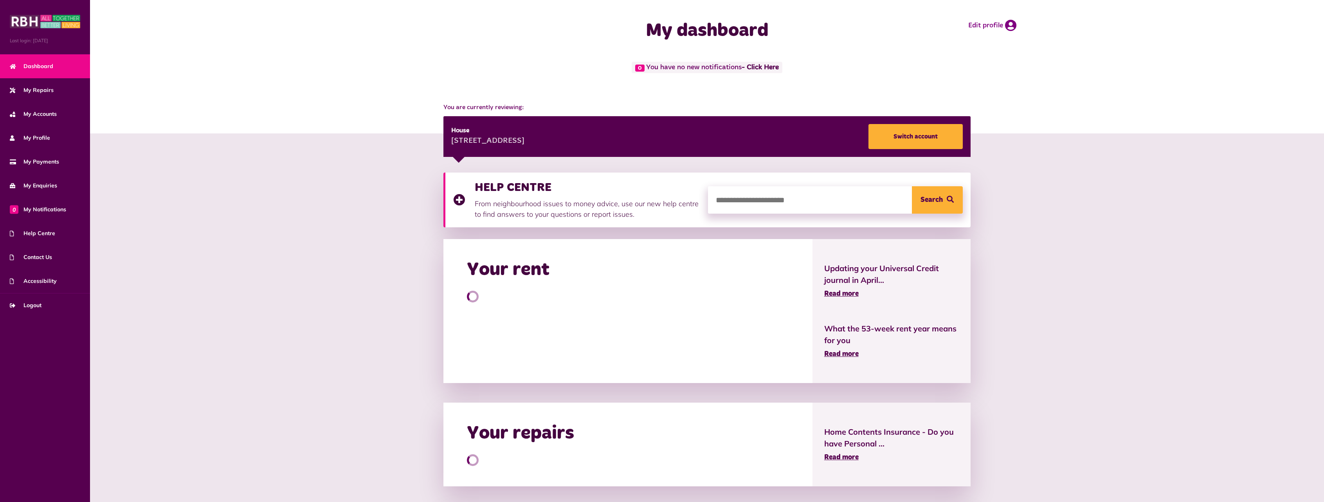 The image size is (1324, 502). What do you see at coordinates (760, 68) in the screenshot?
I see `a: - Click Here` at bounding box center [760, 68].